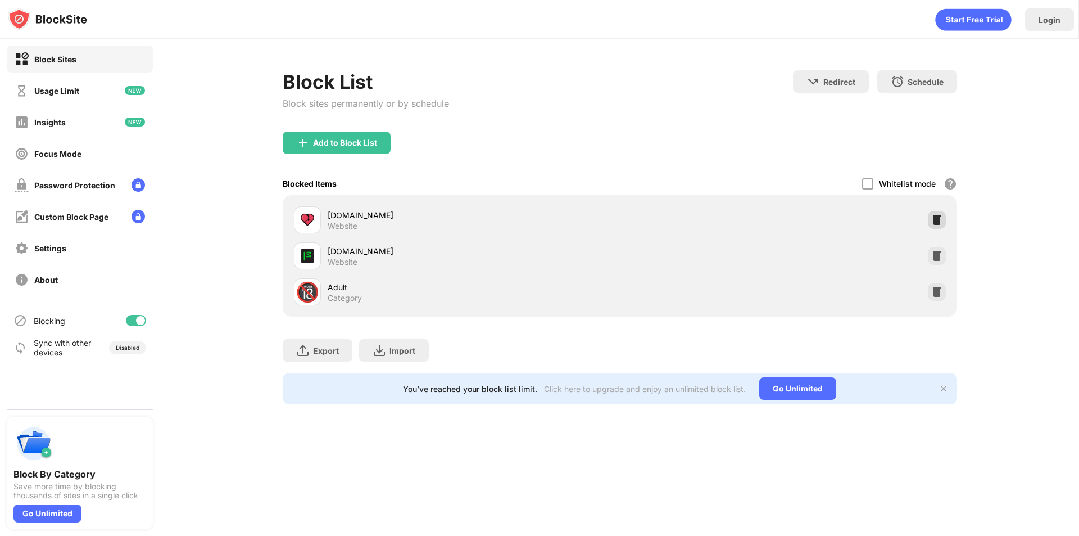 The image size is (1079, 536). I want to click on div: Block sites permanently or by schedule, so click(366, 103).